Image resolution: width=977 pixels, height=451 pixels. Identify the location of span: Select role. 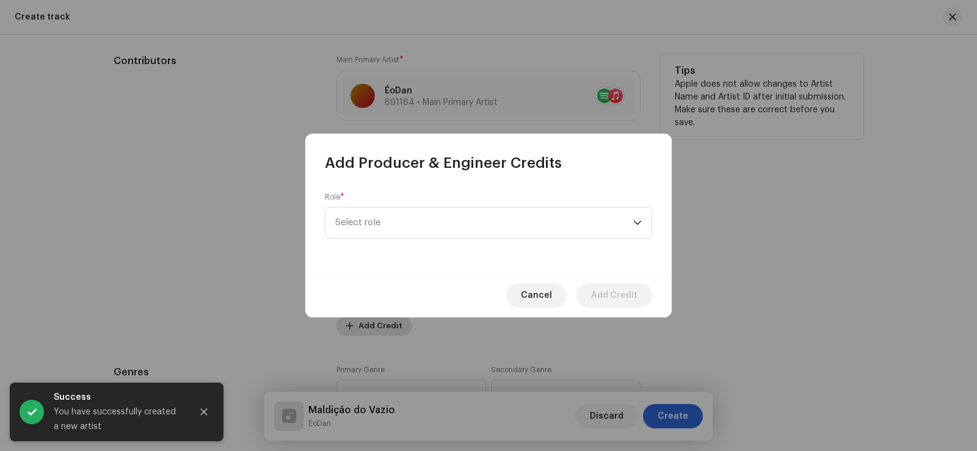
(484, 223).